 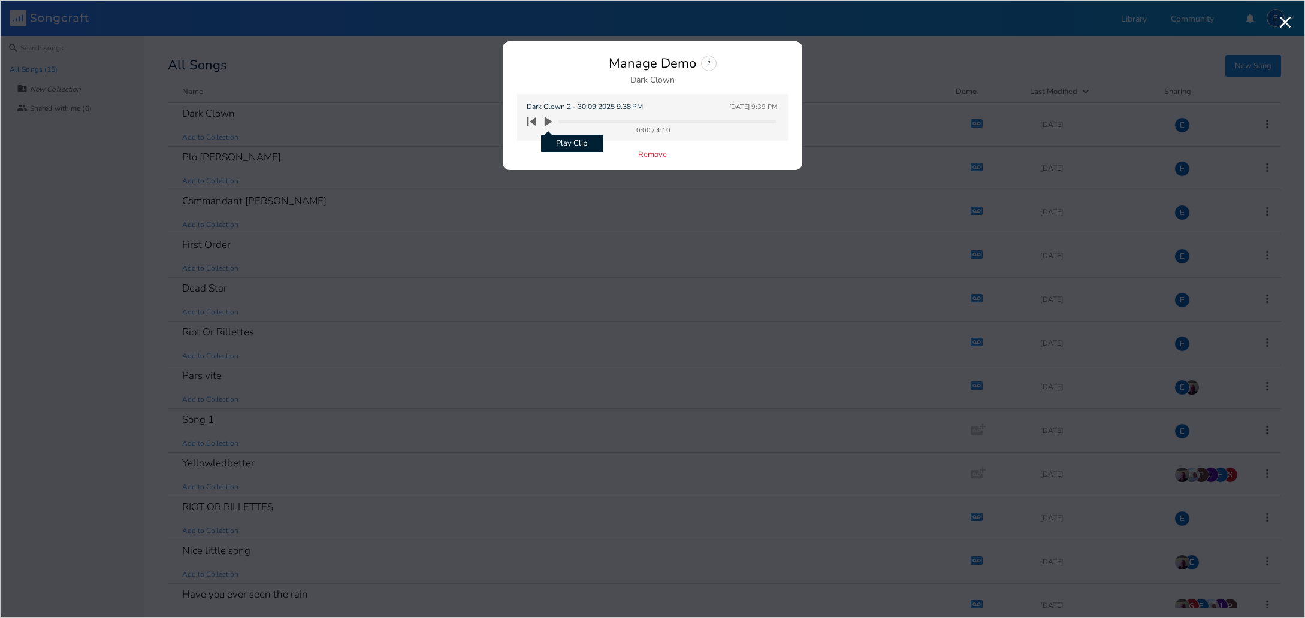 What do you see at coordinates (652, 155) in the screenshot?
I see `button: Remove` at bounding box center [652, 155].